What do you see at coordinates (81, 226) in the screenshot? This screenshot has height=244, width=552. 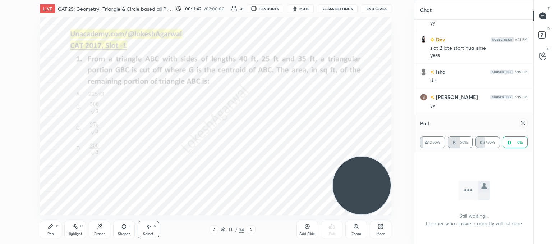 I see `div: H` at bounding box center [81, 226].